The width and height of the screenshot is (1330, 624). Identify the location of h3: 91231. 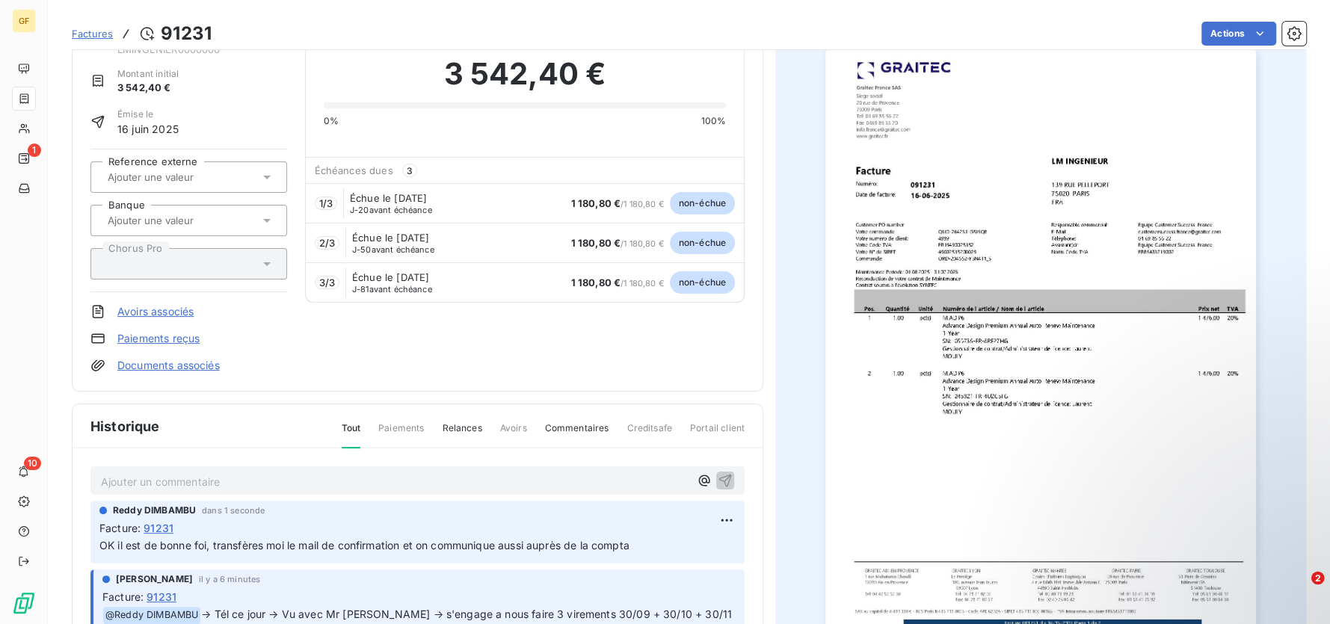
(186, 34).